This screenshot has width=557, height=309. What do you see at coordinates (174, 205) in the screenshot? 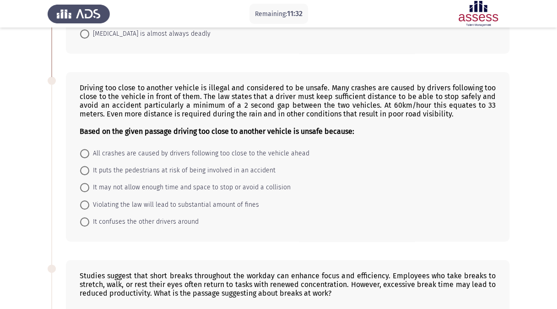
I see `span: Violating the law will lead to substantial amount of fines` at bounding box center [174, 205].